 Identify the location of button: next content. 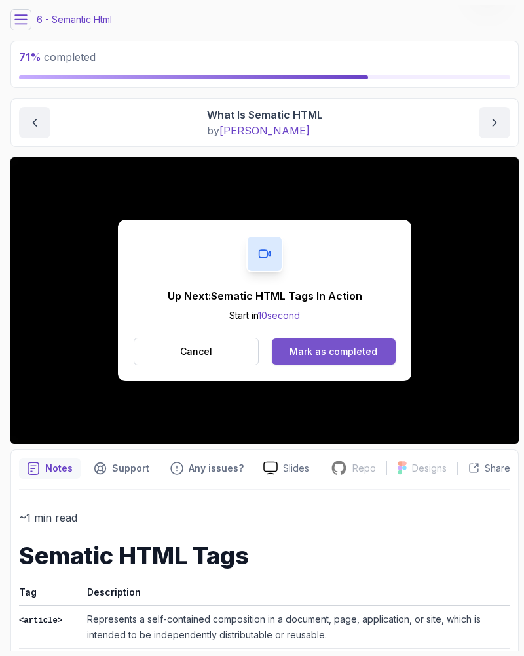
(495, 123).